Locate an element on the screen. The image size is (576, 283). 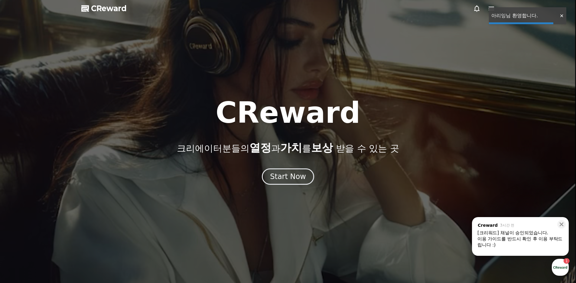
a: Start Now is located at coordinates (288, 177).